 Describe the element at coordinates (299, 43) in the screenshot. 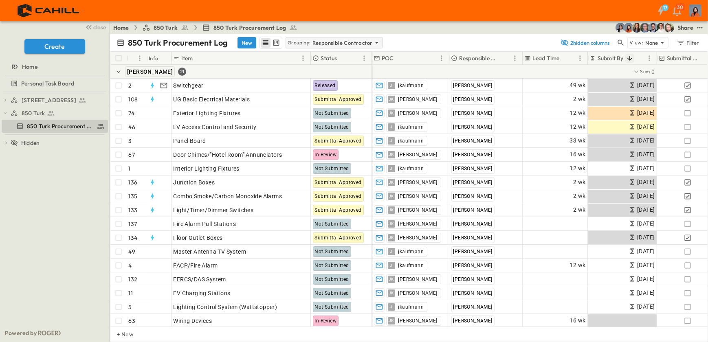

I see `p: Group by:` at that location.